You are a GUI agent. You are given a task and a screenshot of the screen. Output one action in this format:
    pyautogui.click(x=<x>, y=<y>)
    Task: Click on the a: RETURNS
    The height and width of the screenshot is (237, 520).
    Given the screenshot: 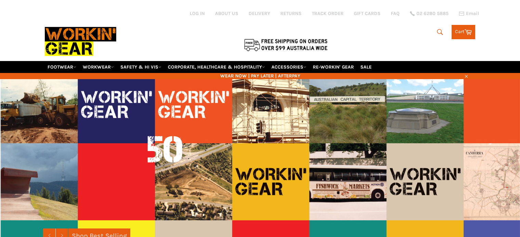 What is the action you would take?
    pyautogui.click(x=291, y=13)
    